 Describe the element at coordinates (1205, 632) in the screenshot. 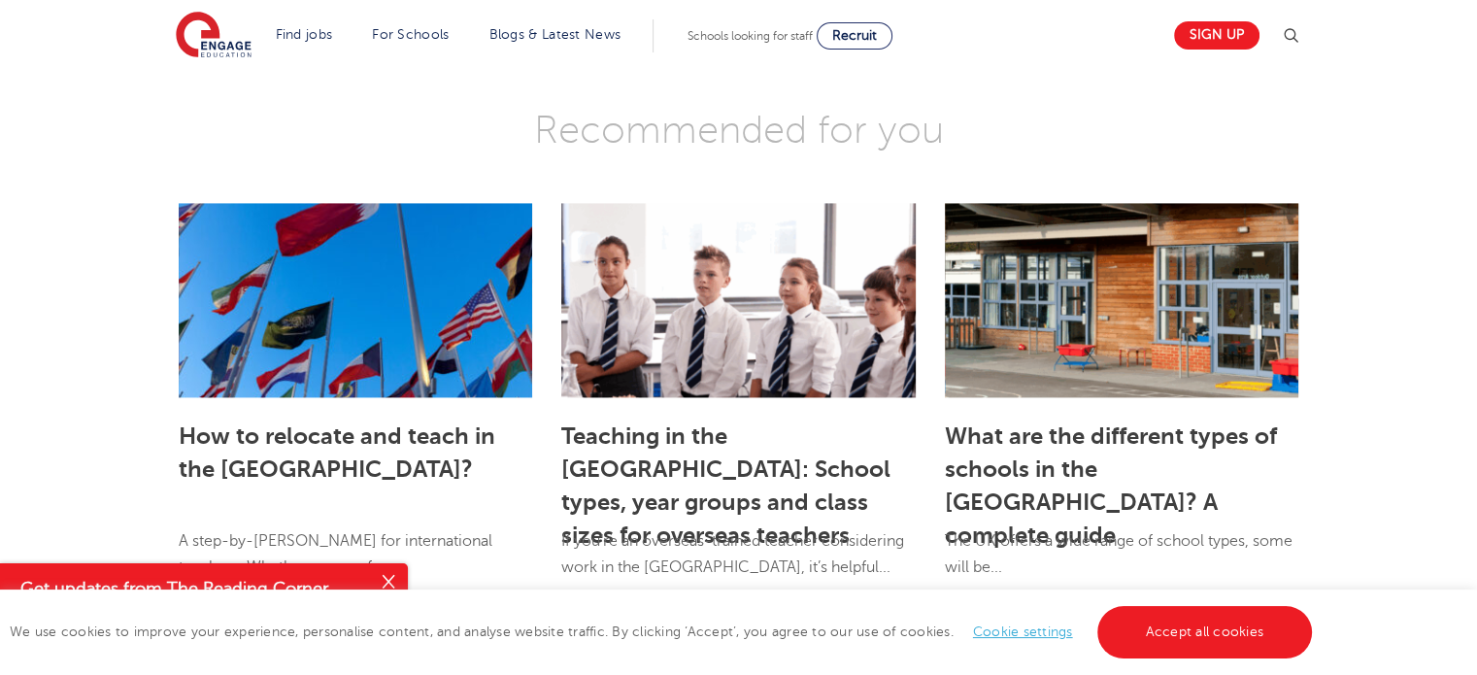

I see `a: Accept all cookies` at that location.